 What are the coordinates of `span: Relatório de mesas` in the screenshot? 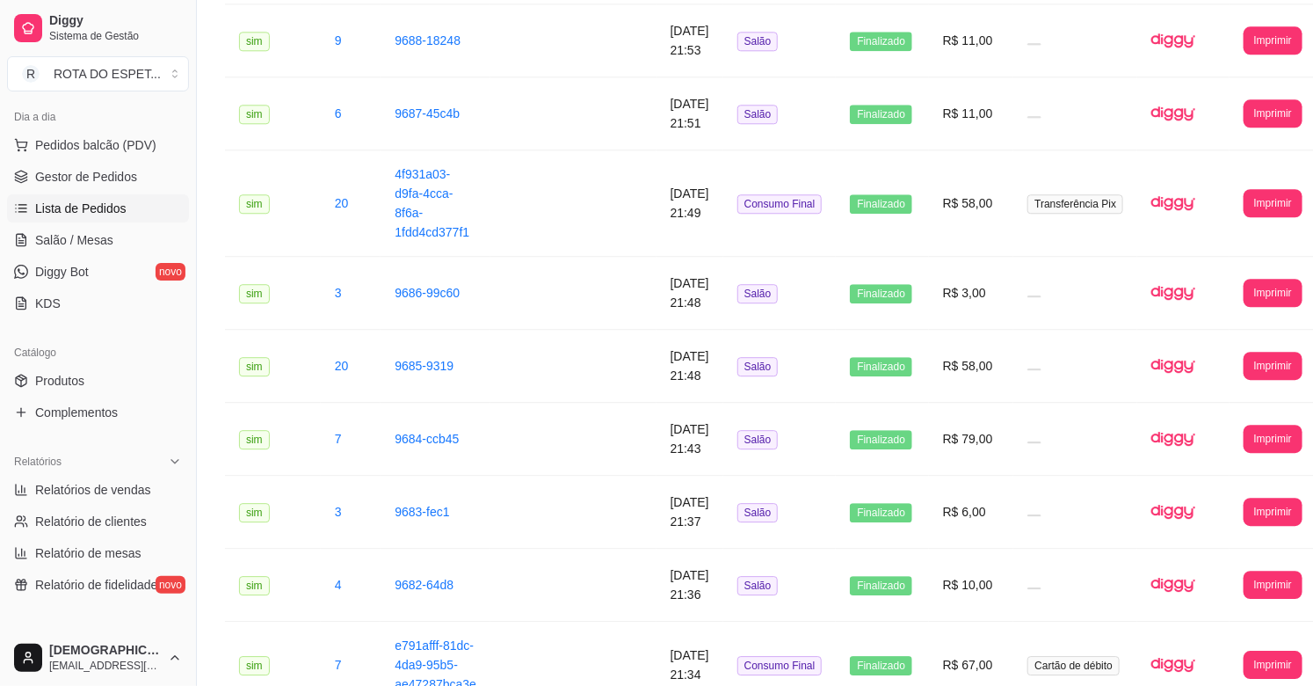 It's located at (88, 553).